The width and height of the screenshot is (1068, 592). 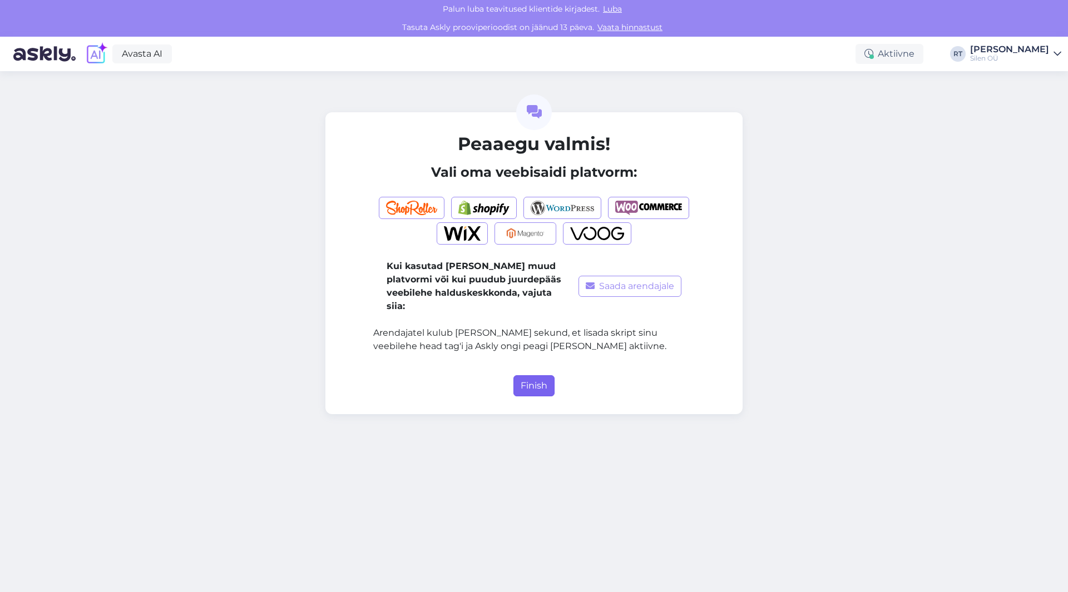 What do you see at coordinates (484, 208) in the screenshot?
I see `img: Shopify` at bounding box center [484, 208].